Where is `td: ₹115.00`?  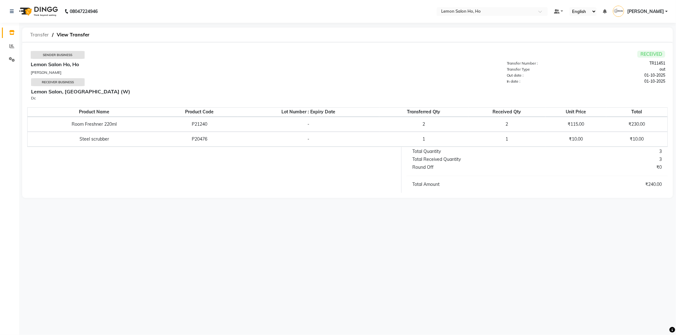
td: ₹115.00 is located at coordinates (576, 124).